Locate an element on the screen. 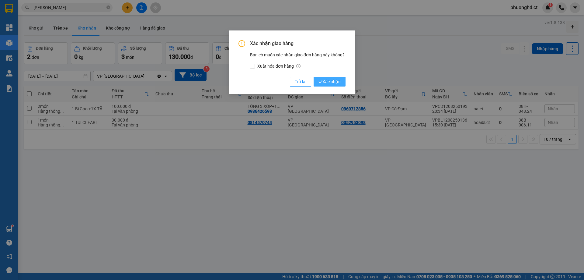  span: Xác nhận is located at coordinates (329, 82).